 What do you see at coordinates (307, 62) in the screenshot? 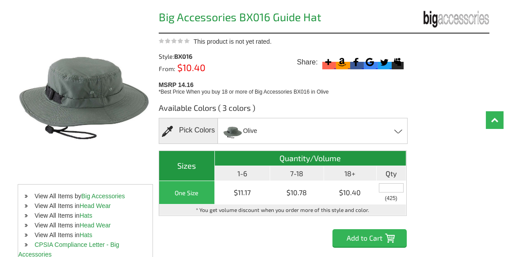
I see `span: Share:` at bounding box center [307, 62].